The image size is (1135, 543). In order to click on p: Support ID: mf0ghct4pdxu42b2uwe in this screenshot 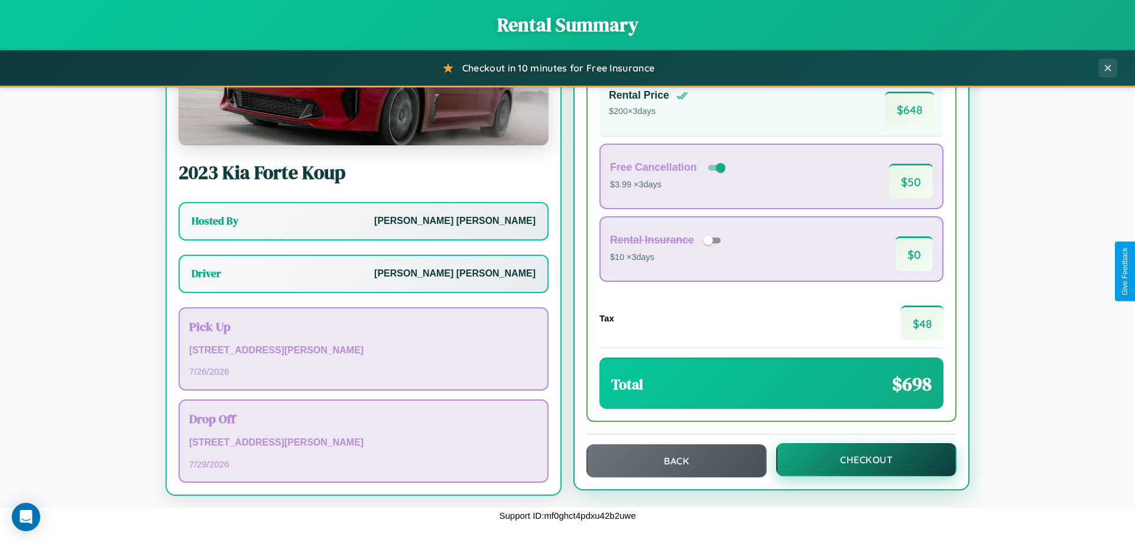, I will do `click(568, 516)`.